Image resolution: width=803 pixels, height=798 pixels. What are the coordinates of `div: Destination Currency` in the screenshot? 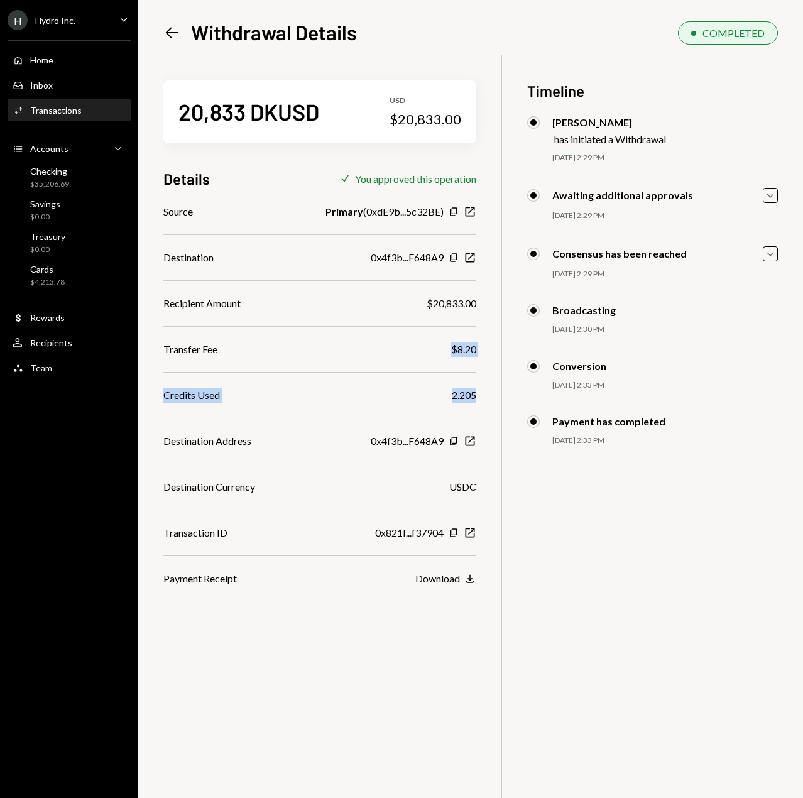 It's located at (209, 487).